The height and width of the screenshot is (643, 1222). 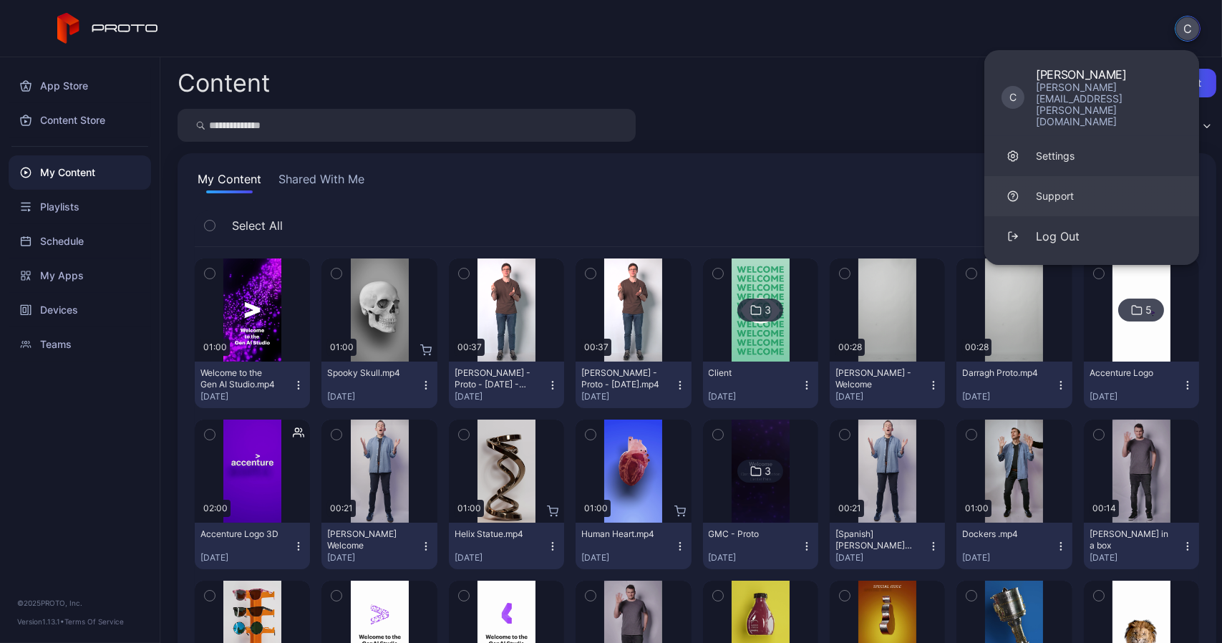 I want to click on div: App Store, so click(x=79, y=86).